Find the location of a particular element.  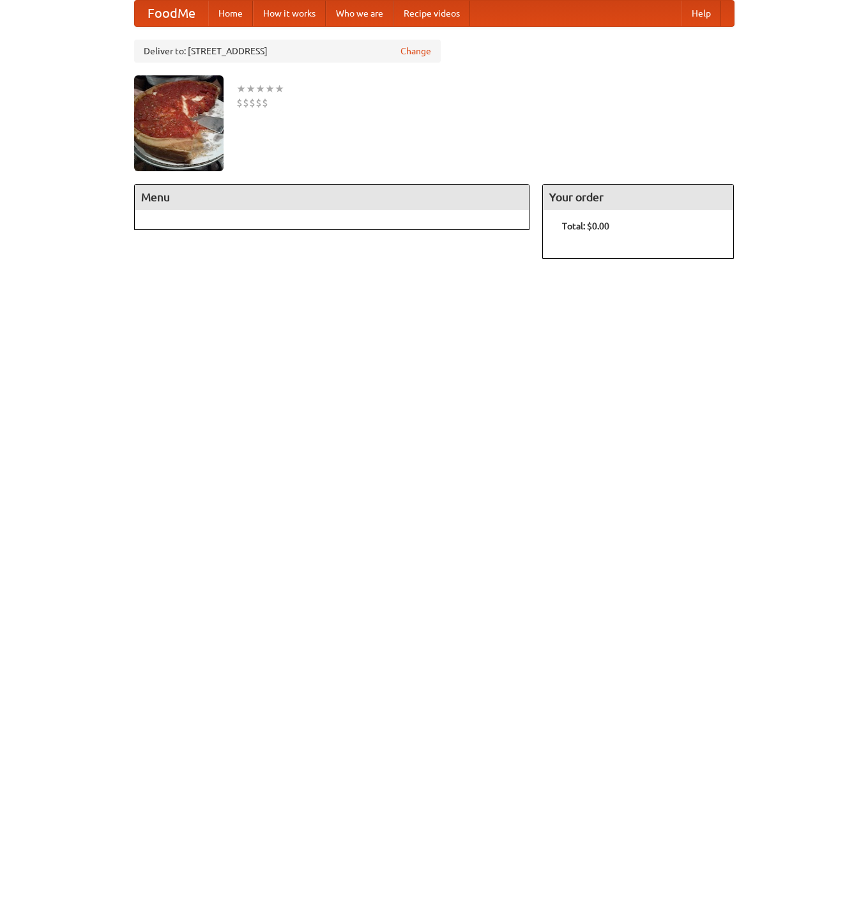

a: Change is located at coordinates (416, 51).